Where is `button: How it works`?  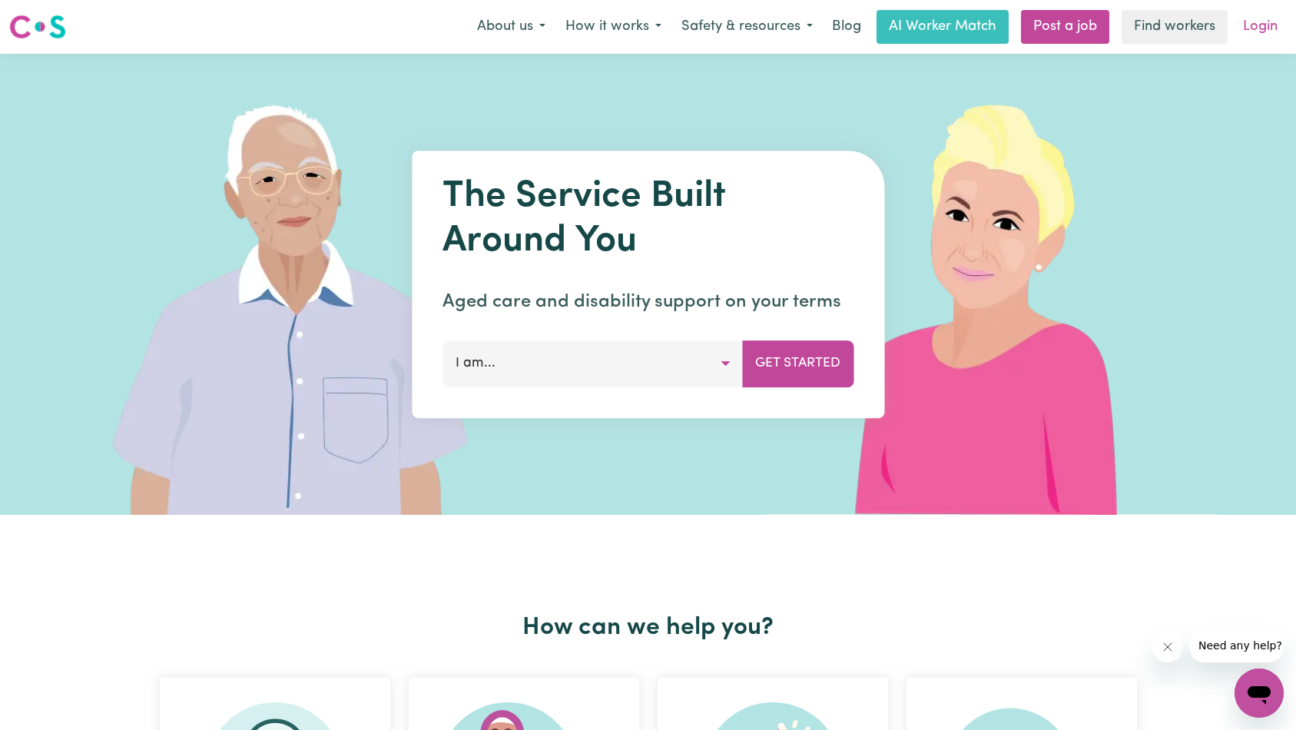
button: How it works is located at coordinates (613, 27).